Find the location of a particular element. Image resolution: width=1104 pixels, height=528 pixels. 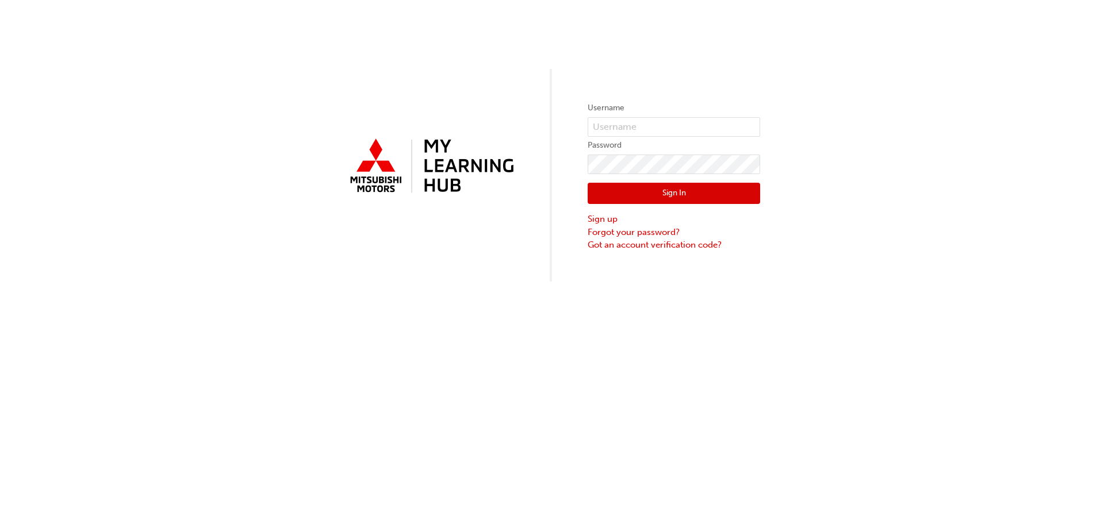

label: Username is located at coordinates (674, 108).